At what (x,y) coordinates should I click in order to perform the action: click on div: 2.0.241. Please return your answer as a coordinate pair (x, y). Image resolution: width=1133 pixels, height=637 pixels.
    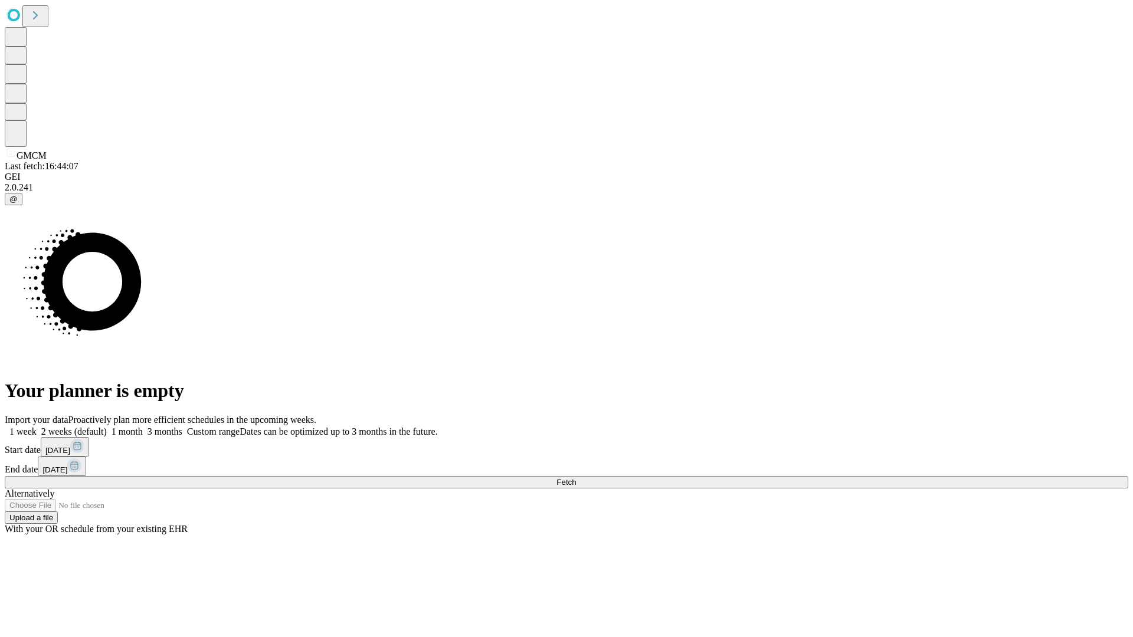
    Looking at the image, I should click on (566, 188).